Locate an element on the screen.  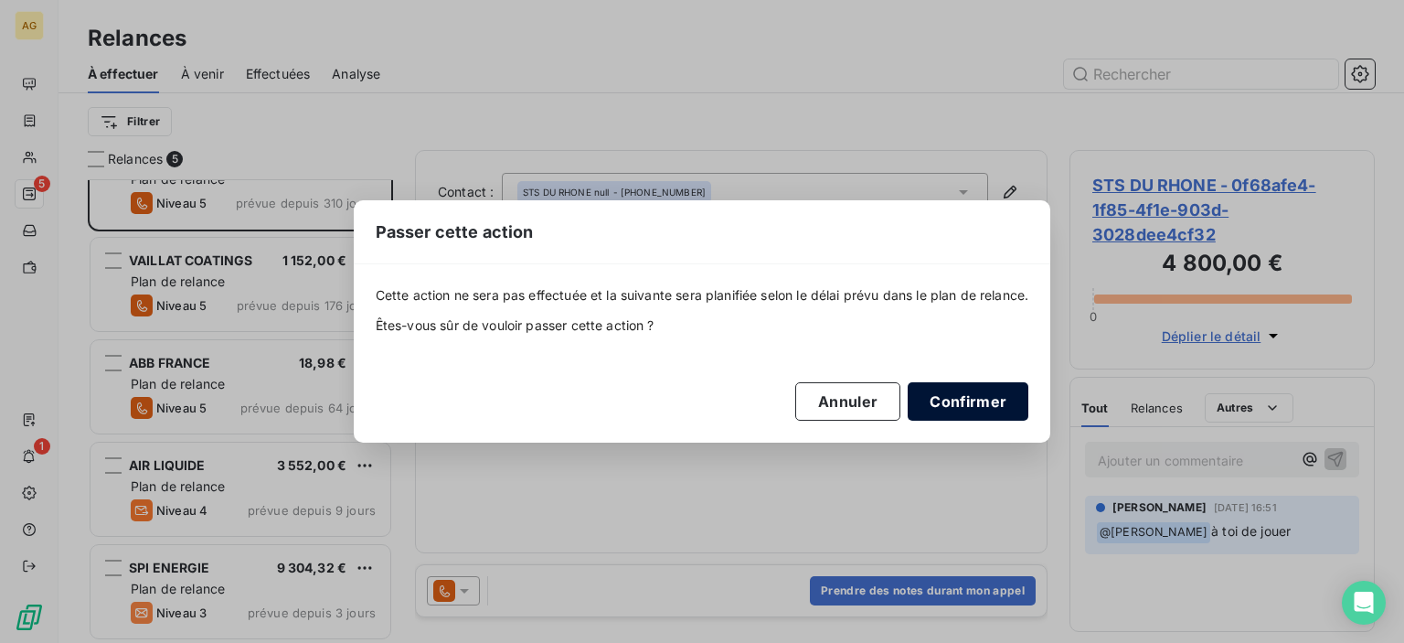
span: Êtes-vous sûr de vouloir passer cette action ? is located at coordinates (702, 325).